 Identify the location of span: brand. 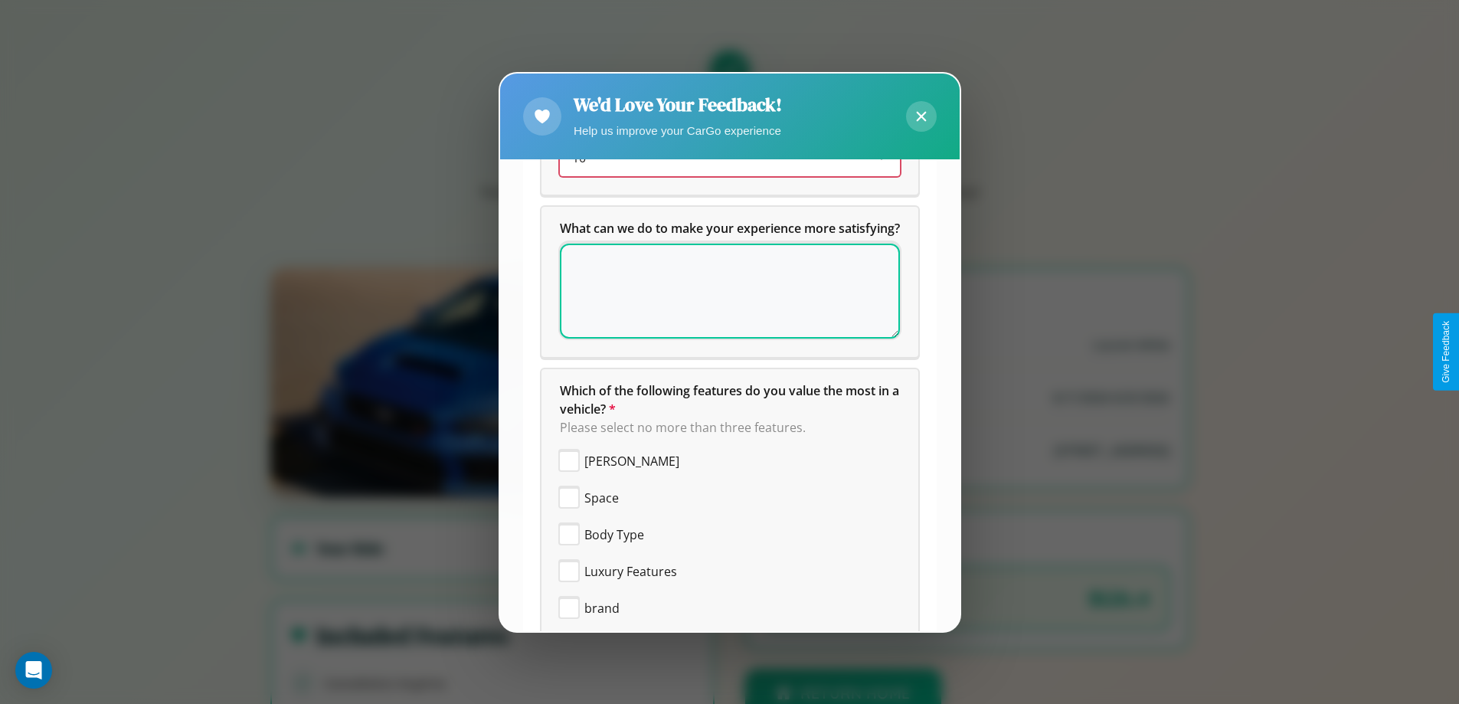
(602, 608).